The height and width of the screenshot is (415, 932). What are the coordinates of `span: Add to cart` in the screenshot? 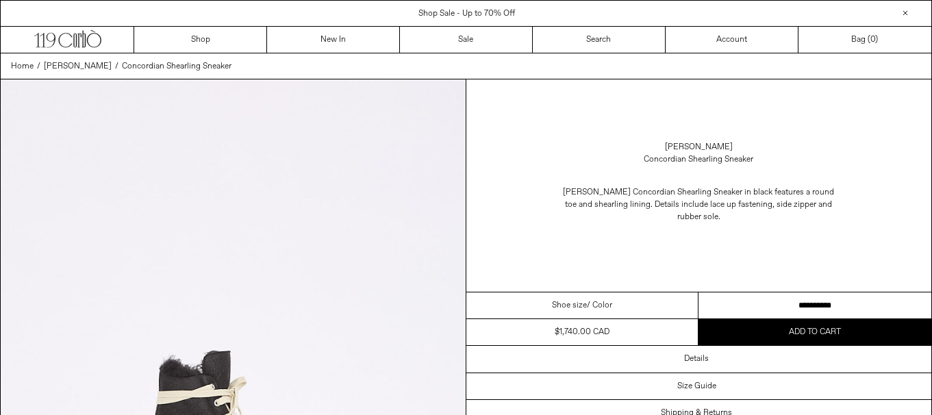 It's located at (815, 332).